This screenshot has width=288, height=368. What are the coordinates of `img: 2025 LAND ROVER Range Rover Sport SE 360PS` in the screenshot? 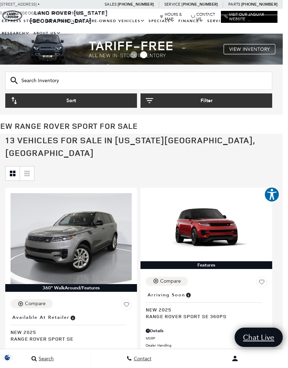 It's located at (206, 227).